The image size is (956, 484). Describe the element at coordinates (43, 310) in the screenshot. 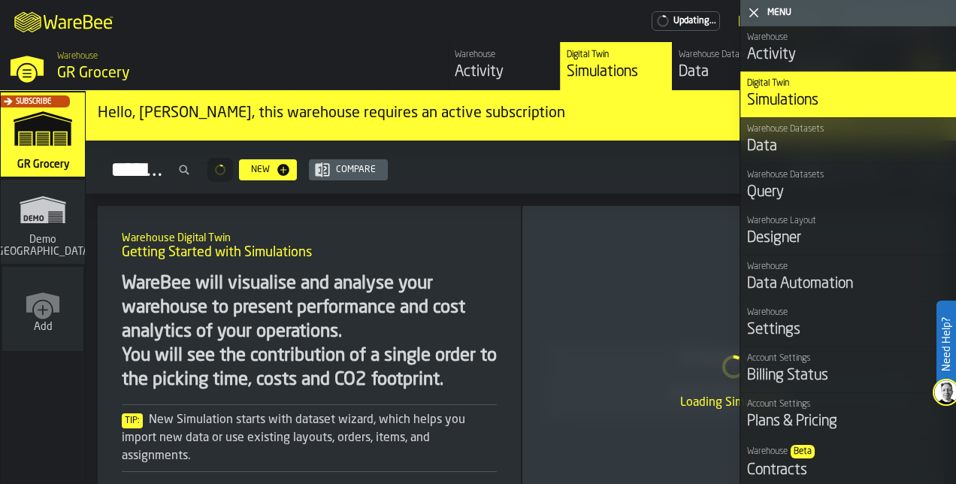

I see `a: link-to-/wh/new` at that location.